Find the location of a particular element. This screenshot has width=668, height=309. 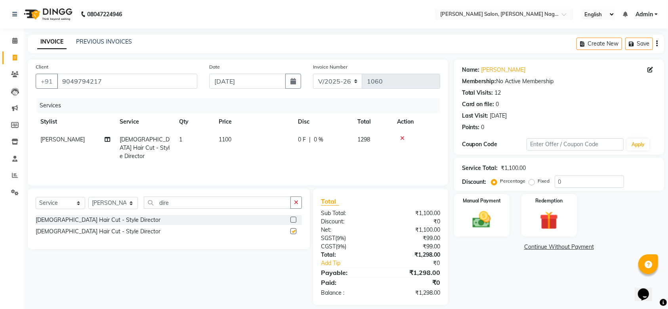

input: Enter Offer / Coupon Code is located at coordinates (575, 144).